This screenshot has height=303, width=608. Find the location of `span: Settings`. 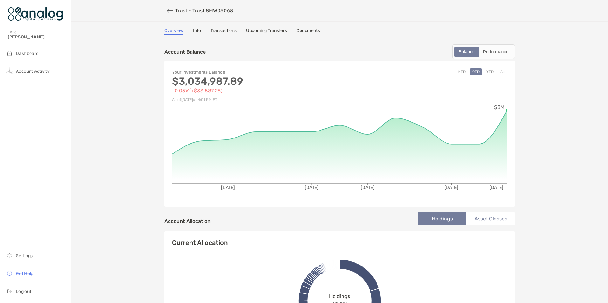

span: Settings is located at coordinates (24, 256).